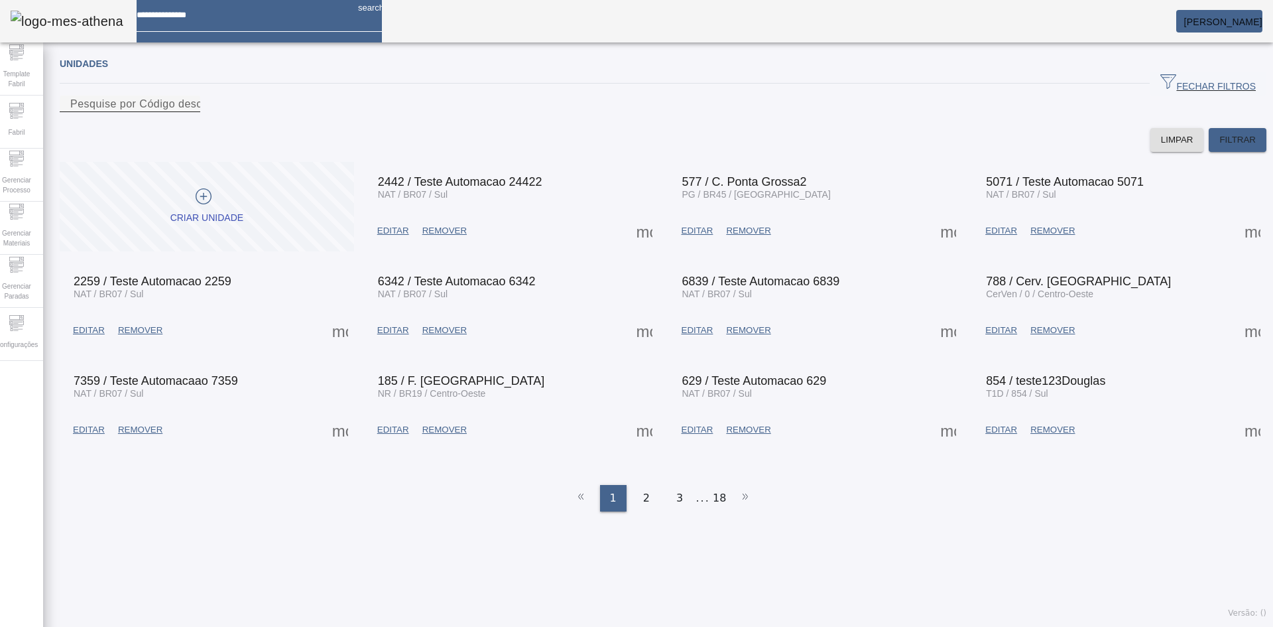  What do you see at coordinates (207, 218) in the screenshot?
I see `div: Criar unidade` at bounding box center [207, 218].